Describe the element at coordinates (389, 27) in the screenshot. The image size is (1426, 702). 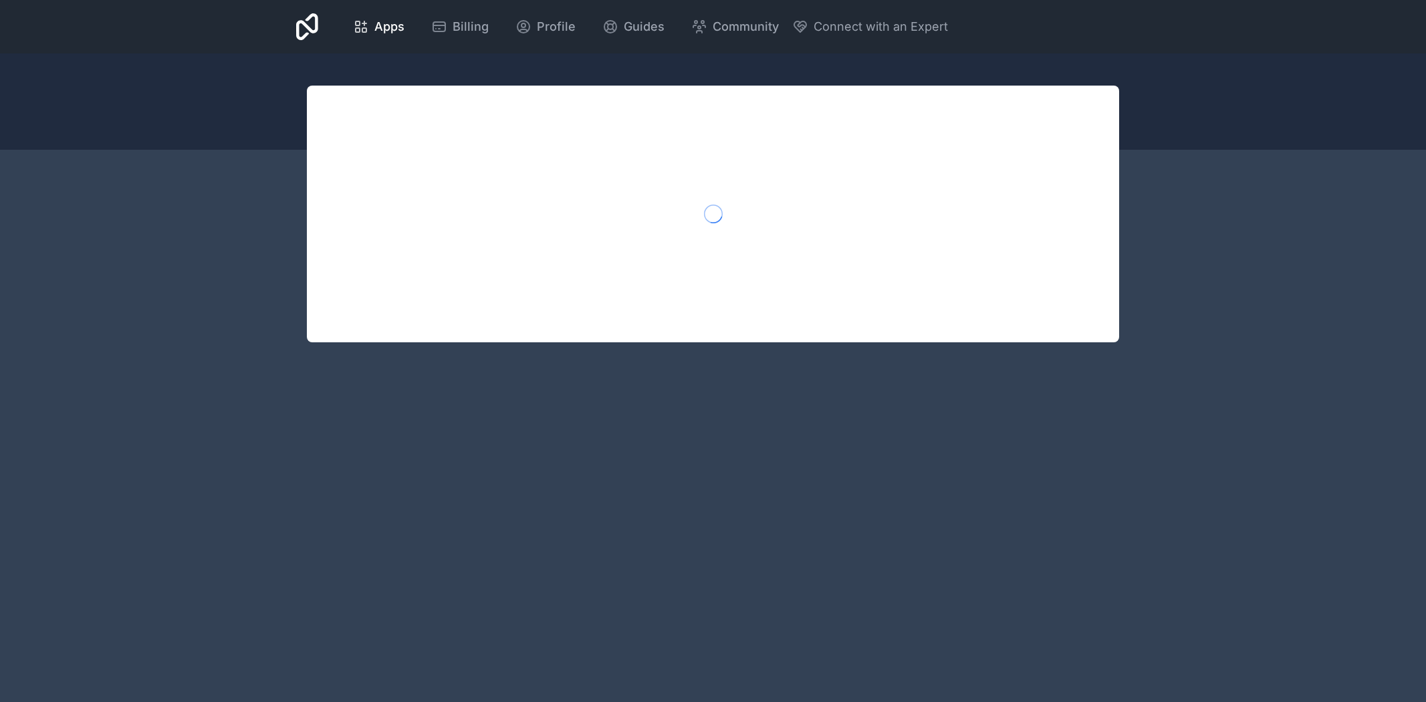
I see `span: Apps` at that location.